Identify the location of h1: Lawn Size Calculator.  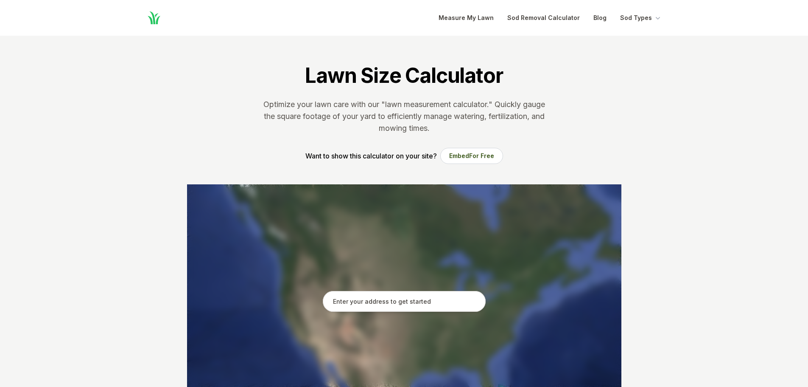
(404, 76).